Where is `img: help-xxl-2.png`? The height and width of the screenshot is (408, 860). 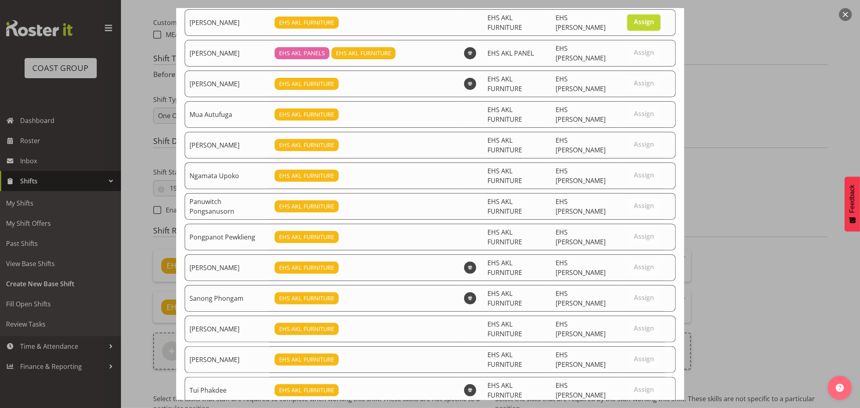 img: help-xxl-2.png is located at coordinates (839, 388).